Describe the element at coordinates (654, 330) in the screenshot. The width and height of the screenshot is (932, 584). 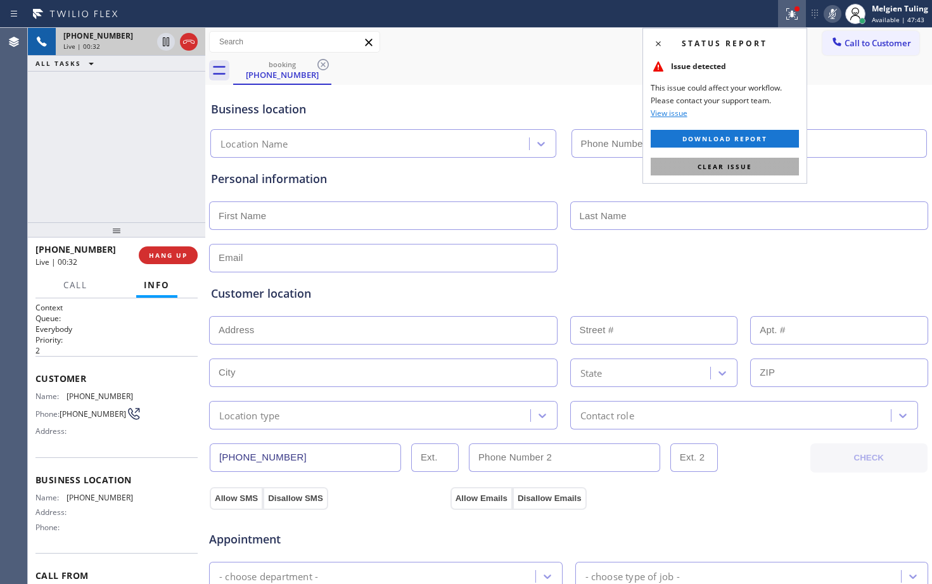
I see `input: Street #` at that location.